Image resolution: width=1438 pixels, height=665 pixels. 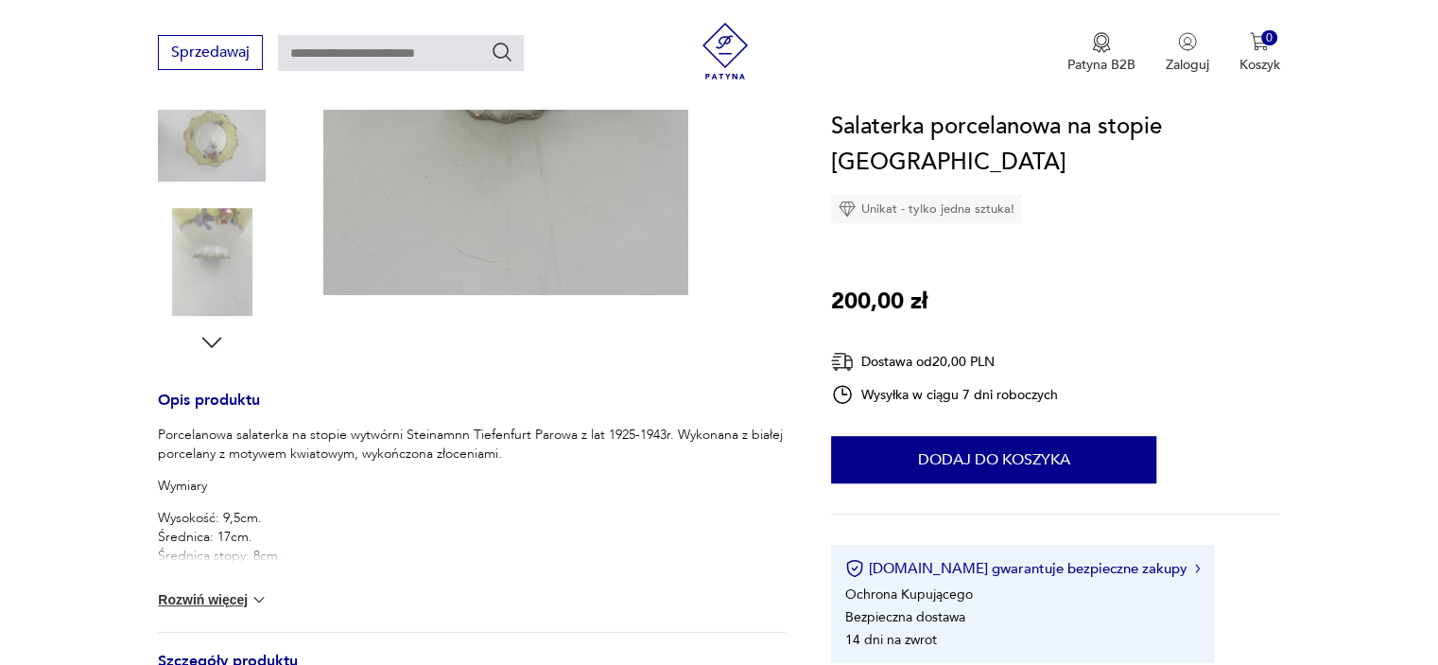 I want to click on img: Ikona medalu, so click(x=1101, y=43).